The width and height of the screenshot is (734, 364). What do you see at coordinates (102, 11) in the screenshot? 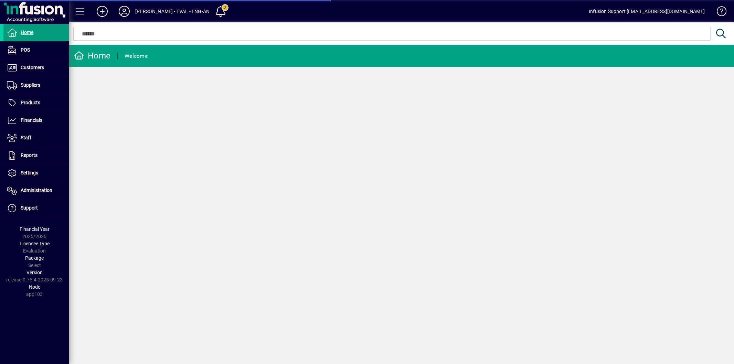
I see `button: Add` at bounding box center [102, 11].